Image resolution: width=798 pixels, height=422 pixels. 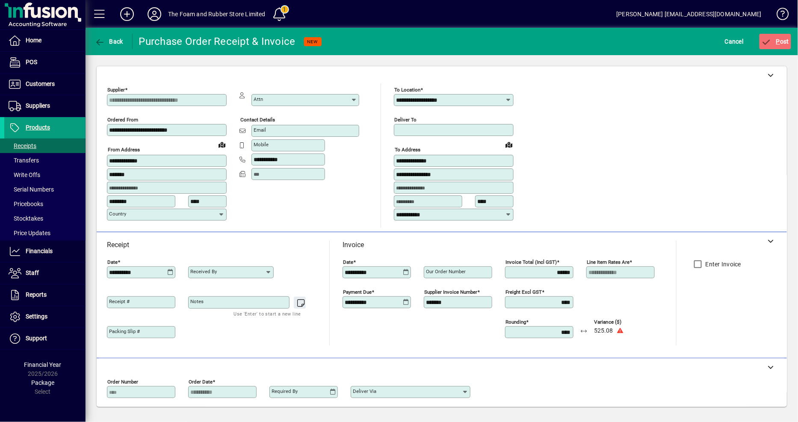 What do you see at coordinates (127, 14) in the screenshot?
I see `button: Add` at bounding box center [127, 14].